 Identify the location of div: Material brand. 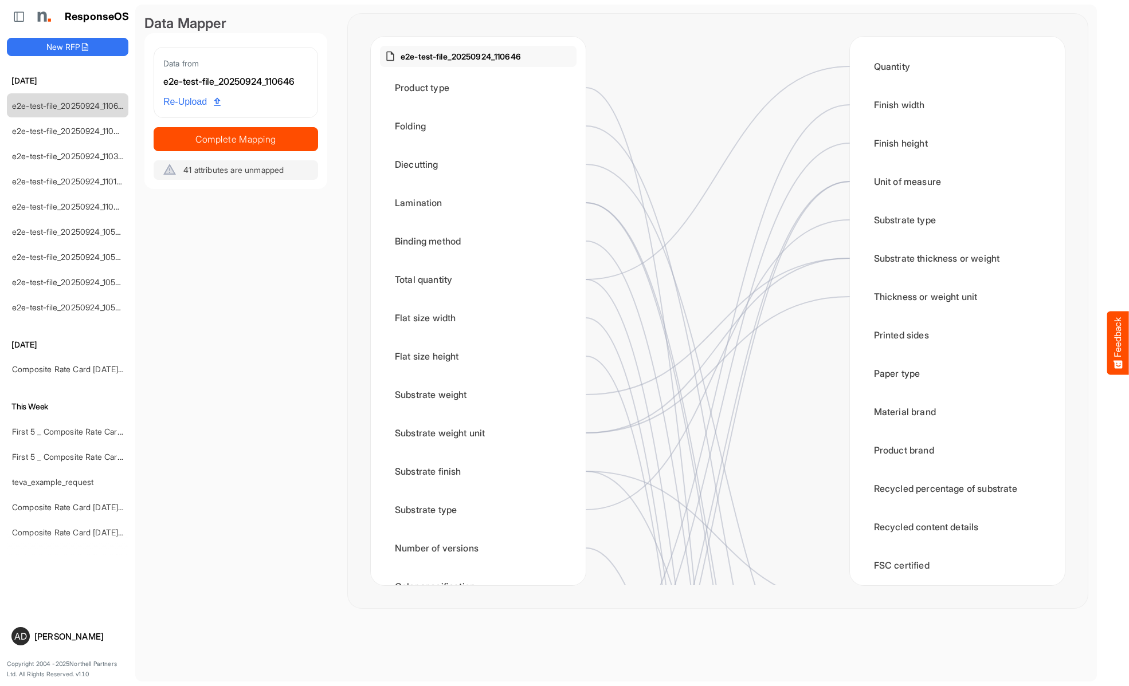
(957, 412).